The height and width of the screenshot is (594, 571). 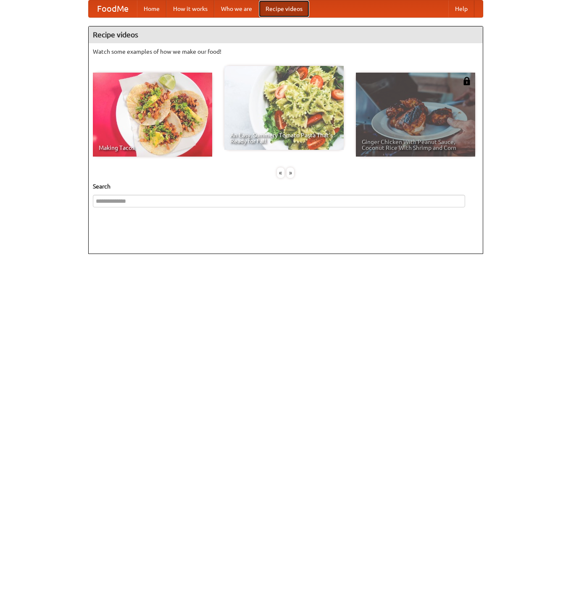 What do you see at coordinates (467, 81) in the screenshot?
I see `img: 483408.png` at bounding box center [467, 81].